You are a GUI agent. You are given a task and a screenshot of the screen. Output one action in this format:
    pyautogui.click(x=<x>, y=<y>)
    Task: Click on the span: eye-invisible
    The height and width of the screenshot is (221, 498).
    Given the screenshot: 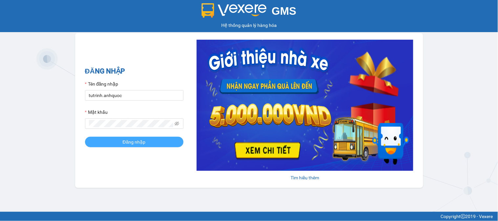 What is the action you would take?
    pyautogui.click(x=177, y=124)
    